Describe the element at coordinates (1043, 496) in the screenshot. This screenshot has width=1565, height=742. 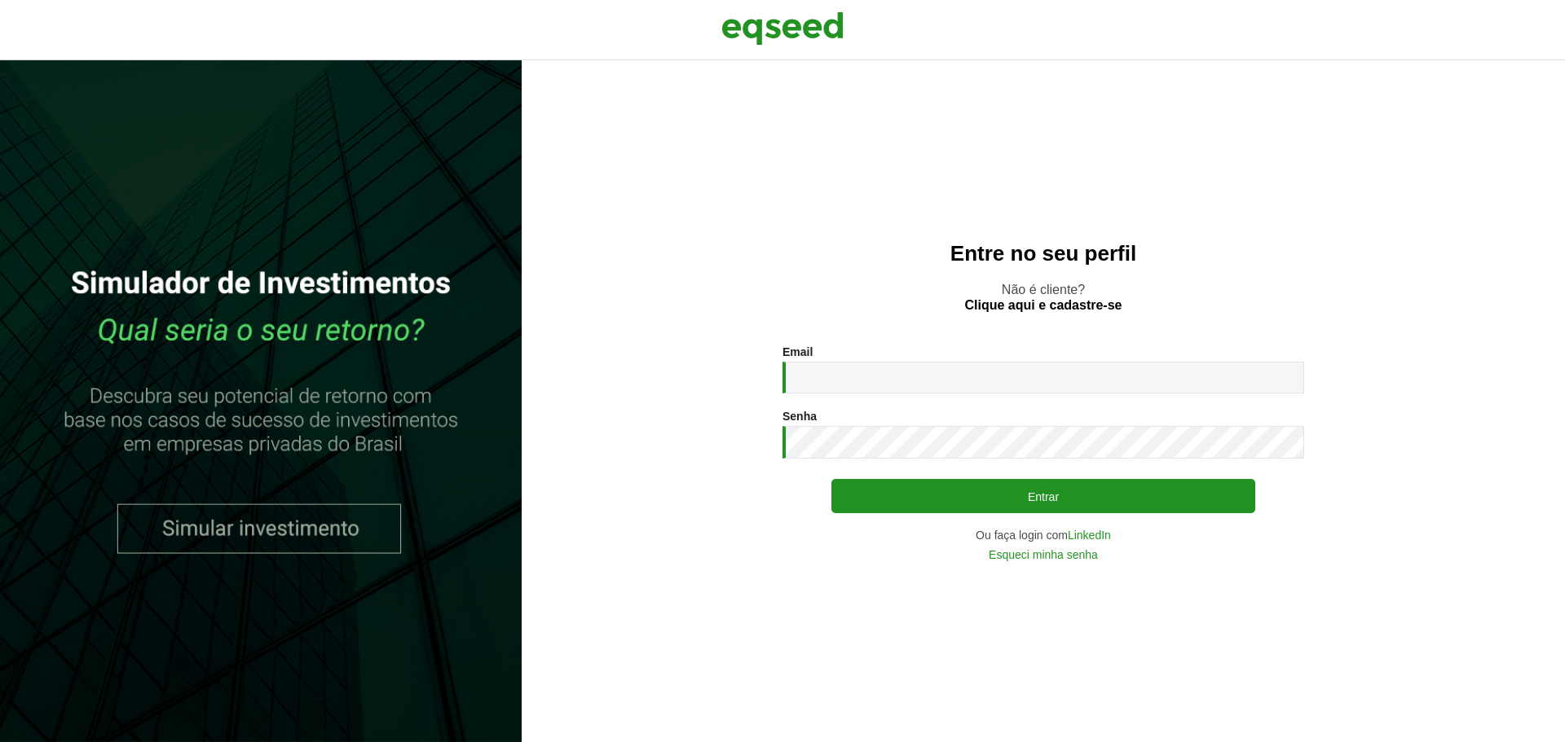
I see `button: Entrar` at that location.